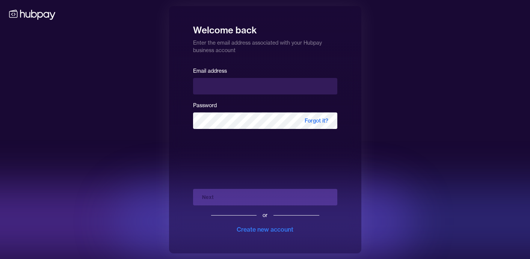 This screenshot has width=530, height=259. What do you see at coordinates (210, 71) in the screenshot?
I see `label: Email address` at bounding box center [210, 71].